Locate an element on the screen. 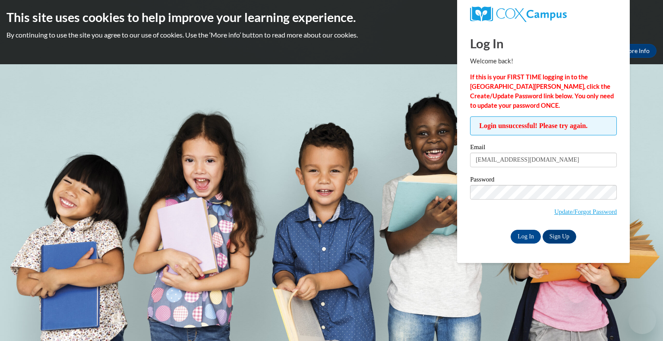  img: COX Campus is located at coordinates (518, 14).